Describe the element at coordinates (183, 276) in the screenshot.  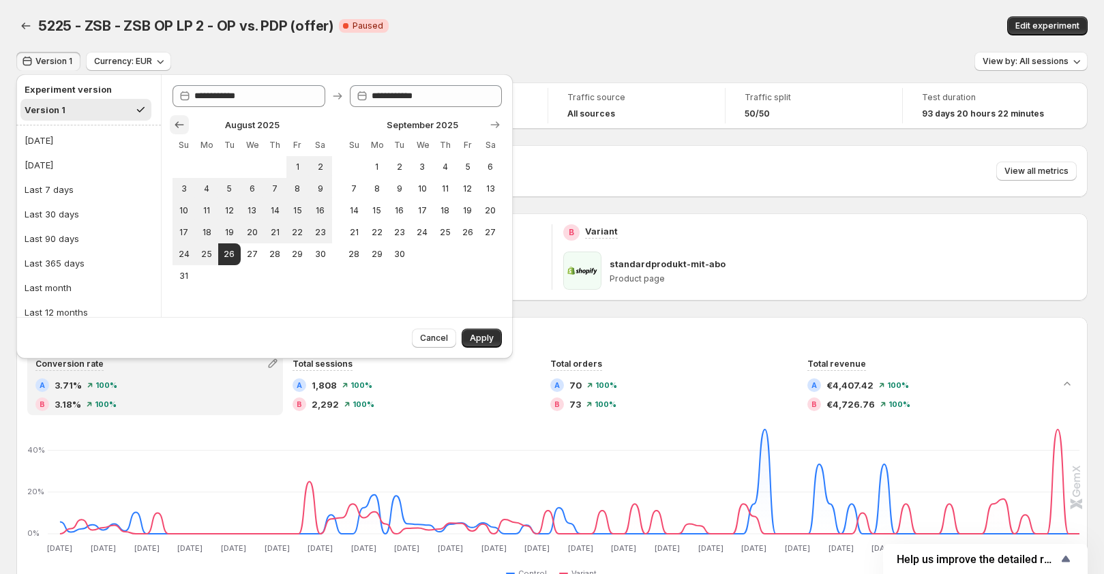
I see `button: Sunday August 31 2025` at that location.